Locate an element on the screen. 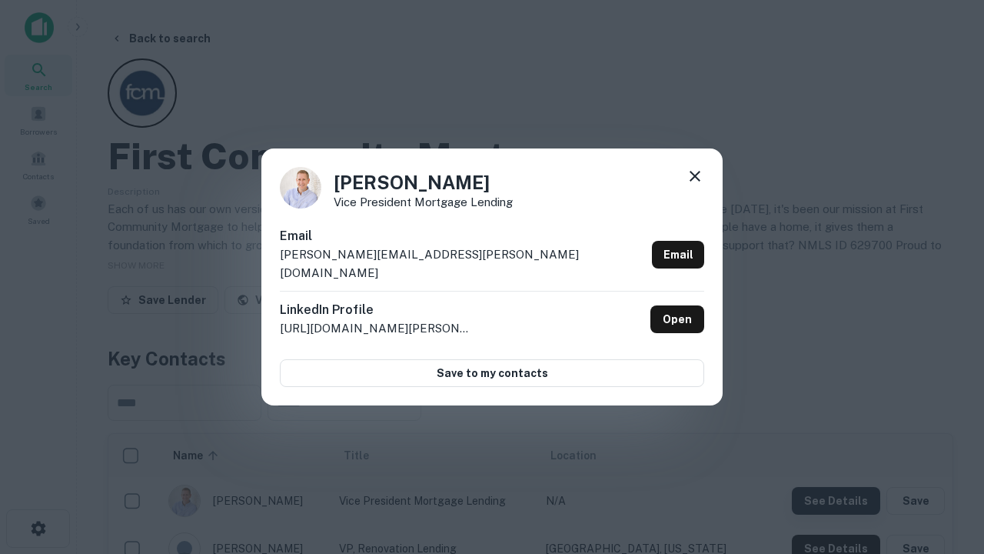 This screenshot has height=554, width=984. p: Vice President Mortgage Lending is located at coordinates (423, 201).